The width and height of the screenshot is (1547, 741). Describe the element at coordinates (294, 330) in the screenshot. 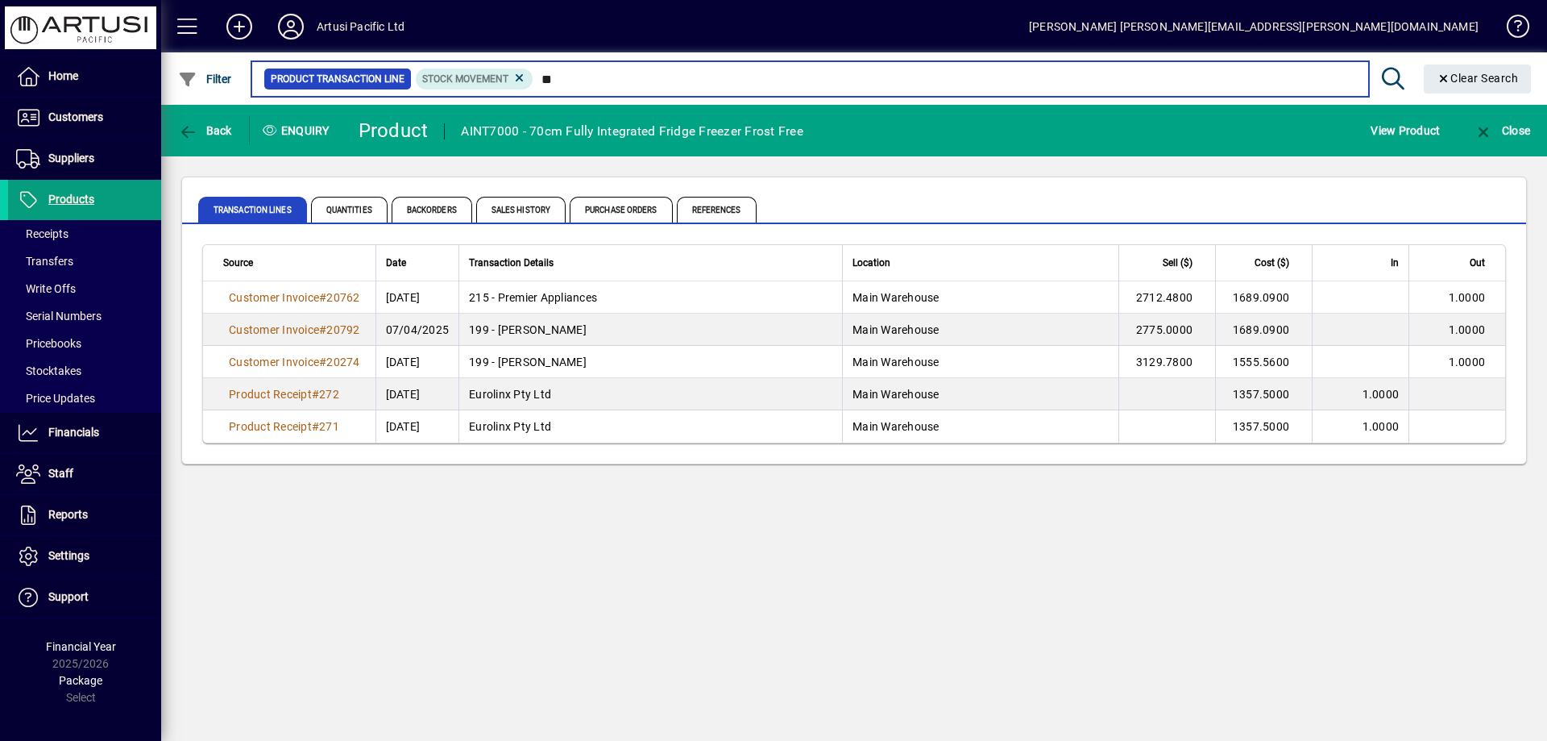

I see `a: Customer Invoice#20792` at that location.